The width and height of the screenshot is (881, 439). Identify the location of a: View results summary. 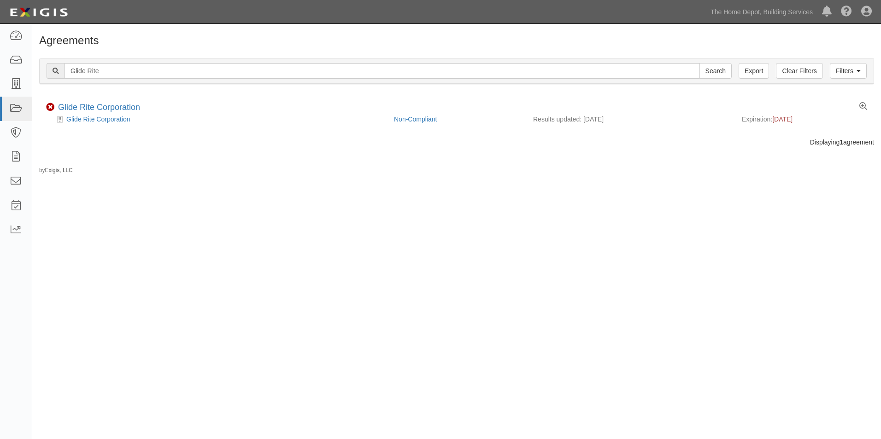
(863, 107).